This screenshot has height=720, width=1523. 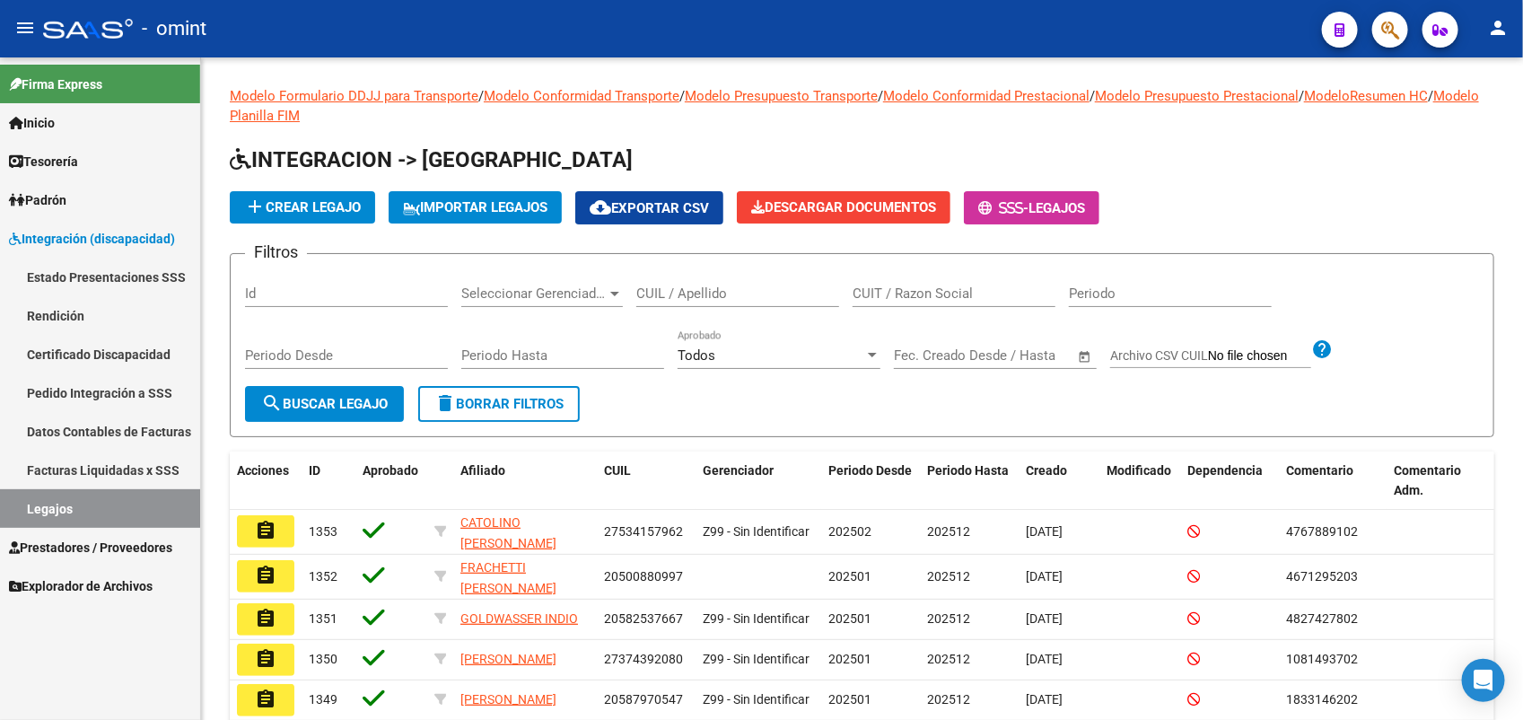 What do you see at coordinates (871, 481) in the screenshot?
I see `datatable-header-cell: Periodo Desde` at bounding box center [871, 481].